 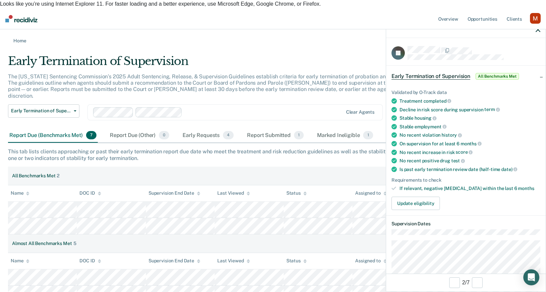 What do you see at coordinates (470, 135) in the screenshot?
I see `div: No recent violation` at bounding box center [470, 135].